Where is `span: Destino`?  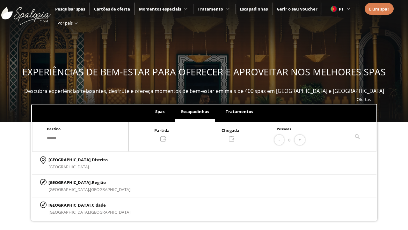
span: Destino is located at coordinates (54, 129).